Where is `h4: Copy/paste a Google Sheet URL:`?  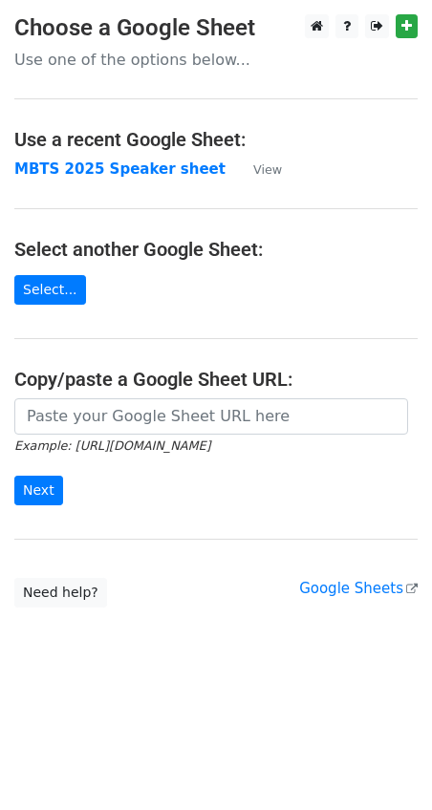
h4: Copy/paste a Google Sheet URL: is located at coordinates (216, 379).